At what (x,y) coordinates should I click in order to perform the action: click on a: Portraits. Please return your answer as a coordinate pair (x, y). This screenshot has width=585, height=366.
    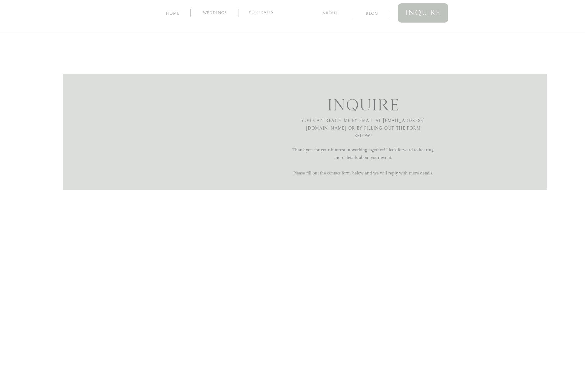
    Looking at the image, I should click on (261, 13).